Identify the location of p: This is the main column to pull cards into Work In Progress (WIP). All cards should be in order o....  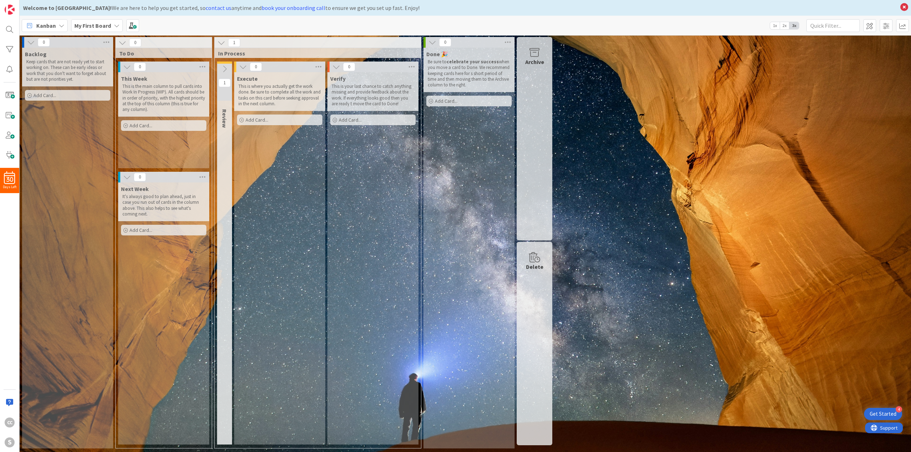
(164, 98).